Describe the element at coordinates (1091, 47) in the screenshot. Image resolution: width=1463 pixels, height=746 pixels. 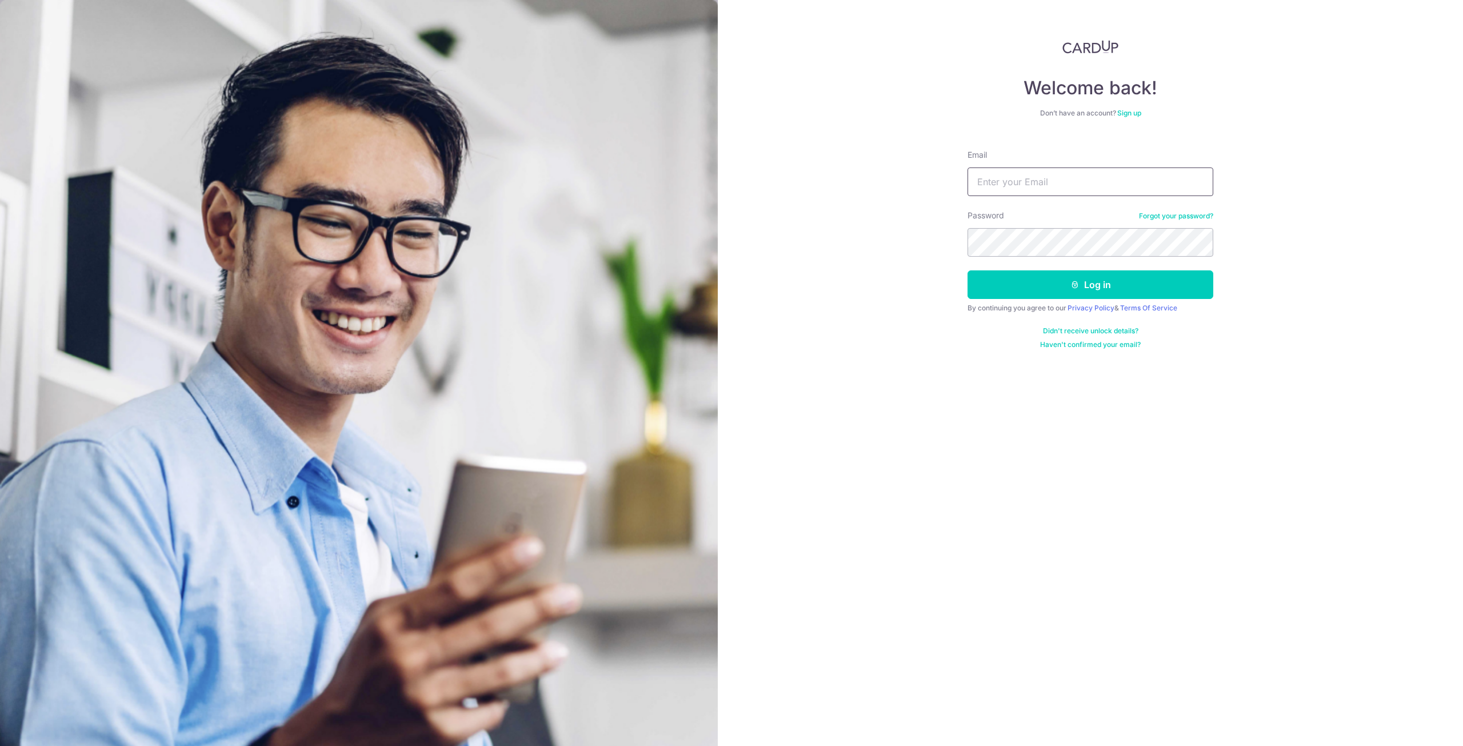
I see `img: CardUp Logo` at that location.